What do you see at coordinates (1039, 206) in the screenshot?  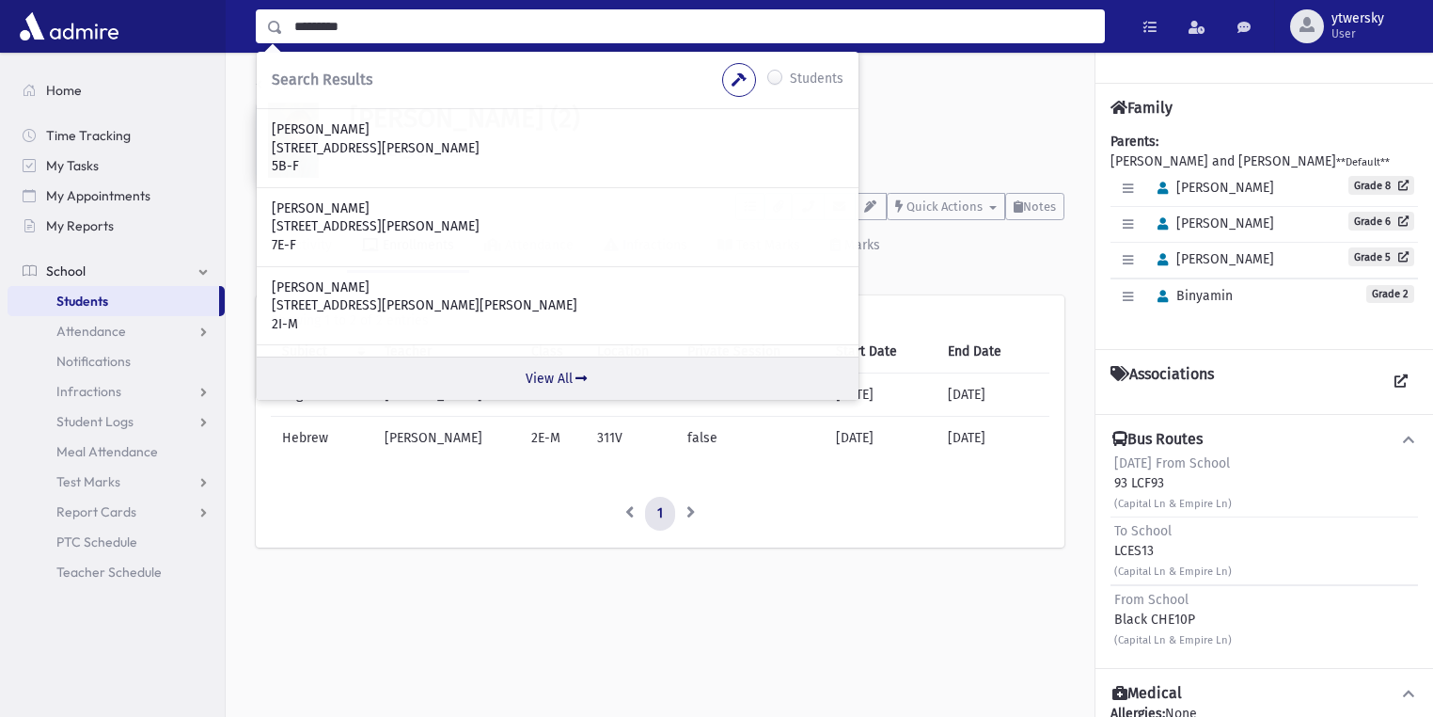 I see `span: Notes` at bounding box center [1039, 206].